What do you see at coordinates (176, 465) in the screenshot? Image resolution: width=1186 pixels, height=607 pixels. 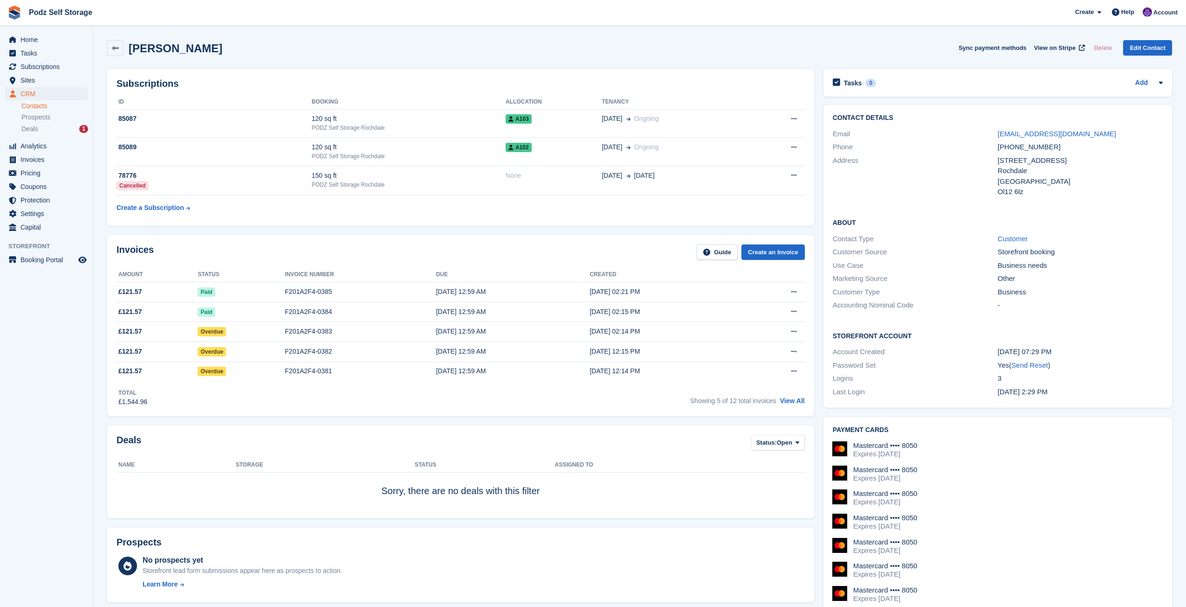 I see `th: Name` at bounding box center [176, 465].